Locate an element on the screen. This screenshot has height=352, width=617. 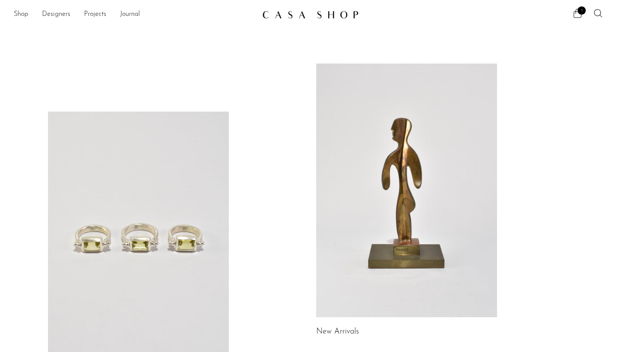
span: 1 is located at coordinates (582, 10).